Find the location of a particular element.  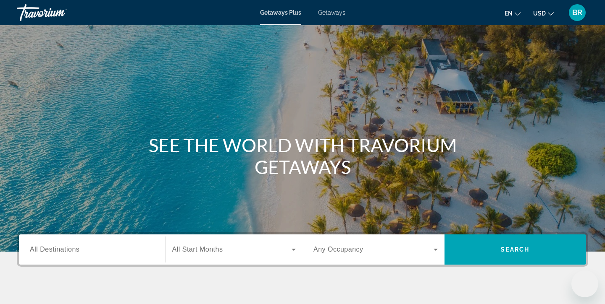

div: Search widget is located at coordinates (302, 250).